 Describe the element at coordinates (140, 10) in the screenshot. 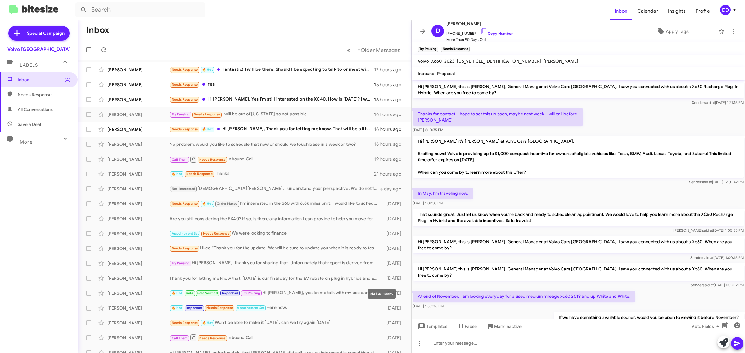

I see `input: Search` at that location.